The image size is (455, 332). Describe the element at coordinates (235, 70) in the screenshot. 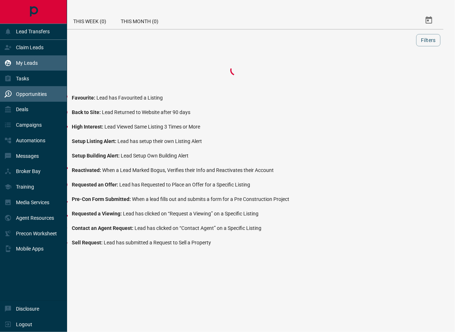

I see `div: Loading` at that location.